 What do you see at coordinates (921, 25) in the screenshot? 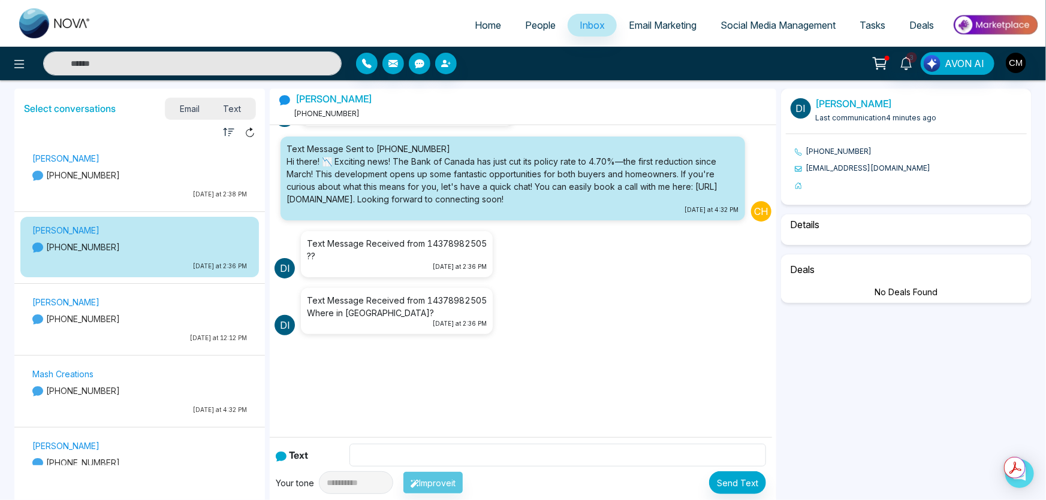
I see `a: Deals` at bounding box center [921, 25].